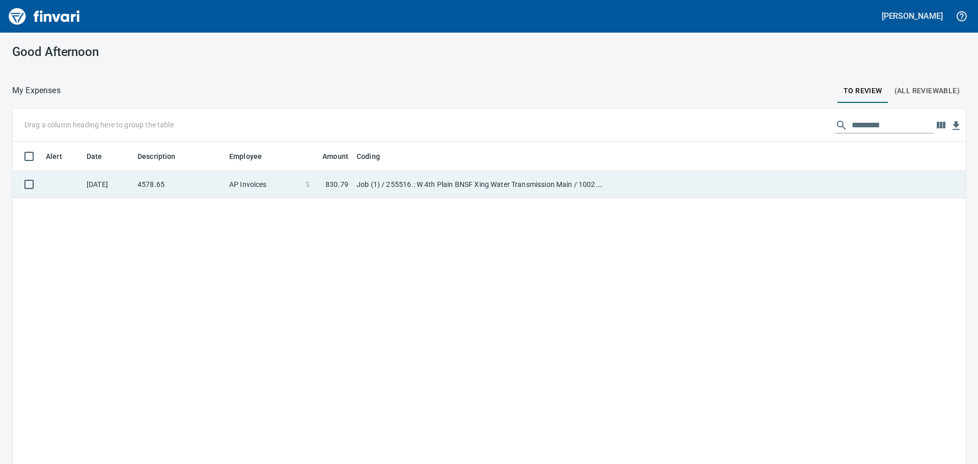 The width and height of the screenshot is (978, 464). I want to click on span: To Review, so click(863, 91).